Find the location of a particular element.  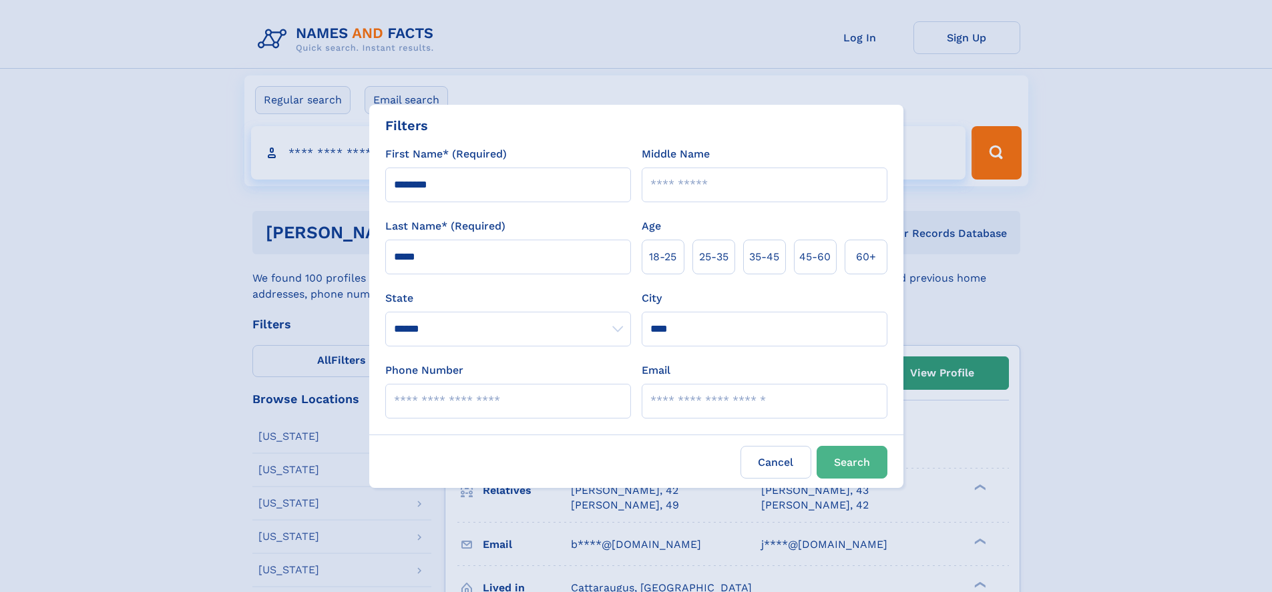

label: Last Name* (Required) is located at coordinates (445, 226).